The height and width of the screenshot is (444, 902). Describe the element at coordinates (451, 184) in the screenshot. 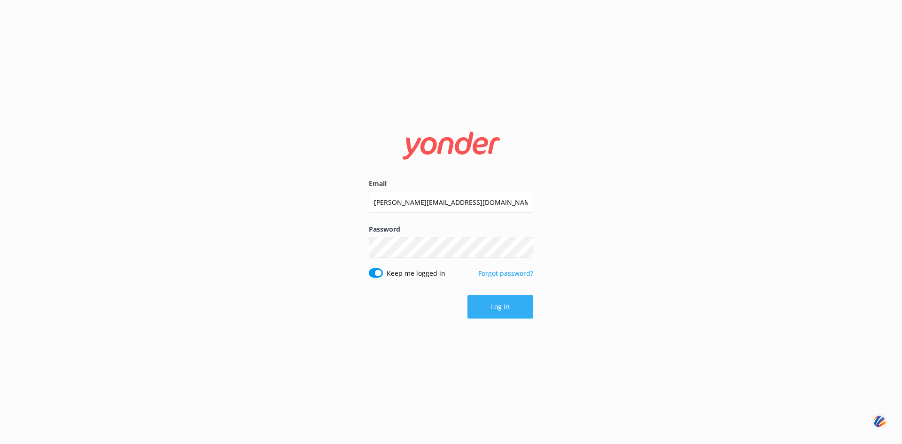

I see `label: Email` at that location.